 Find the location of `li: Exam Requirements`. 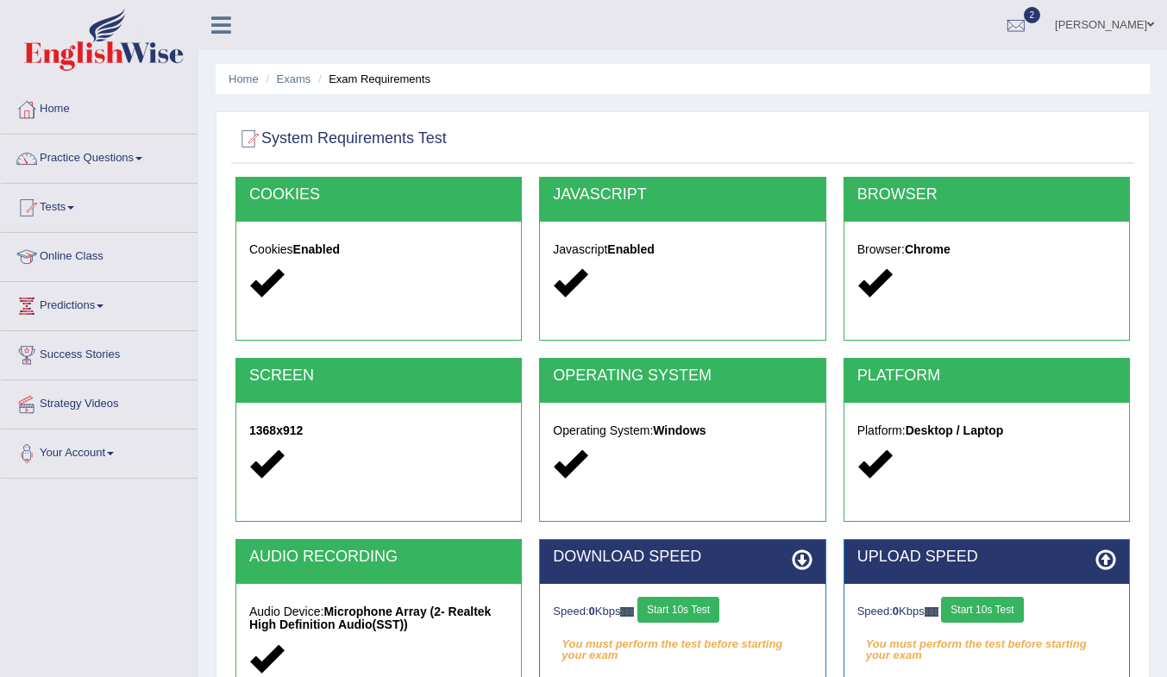

li: Exam Requirements is located at coordinates (372, 79).